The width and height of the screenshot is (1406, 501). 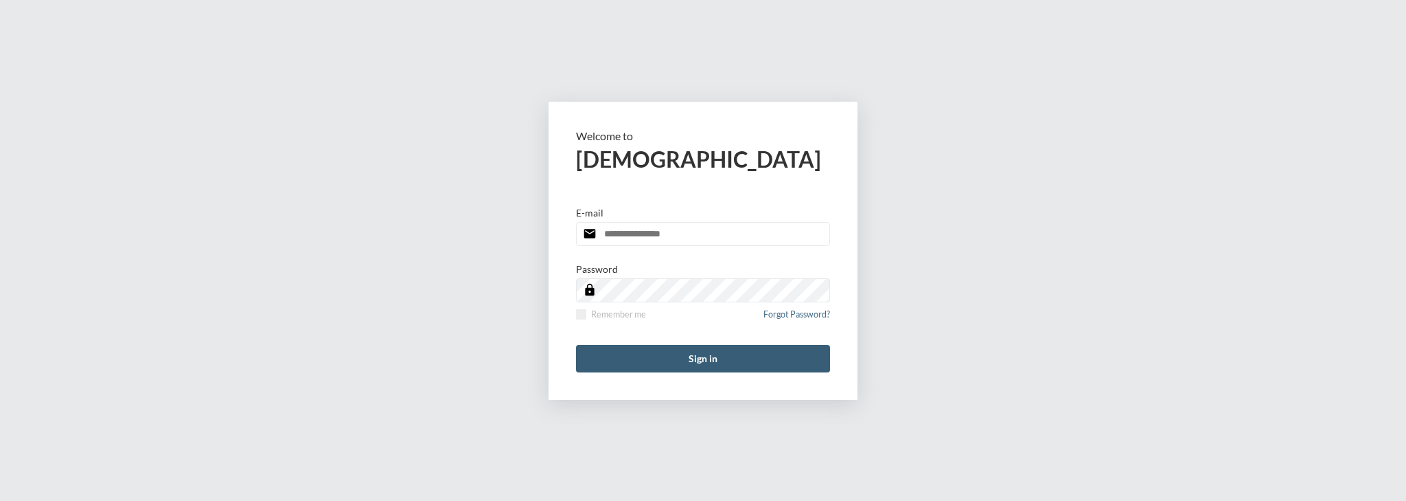 I want to click on p: Password, so click(x=597, y=268).